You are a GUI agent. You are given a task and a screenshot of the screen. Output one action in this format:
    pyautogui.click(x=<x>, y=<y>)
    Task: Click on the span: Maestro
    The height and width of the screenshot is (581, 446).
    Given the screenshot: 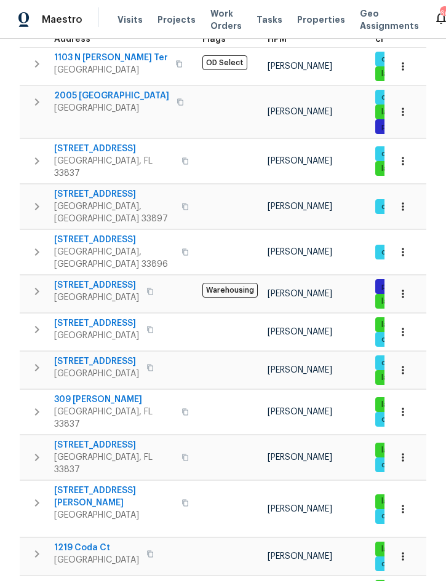 What is the action you would take?
    pyautogui.click(x=62, y=20)
    